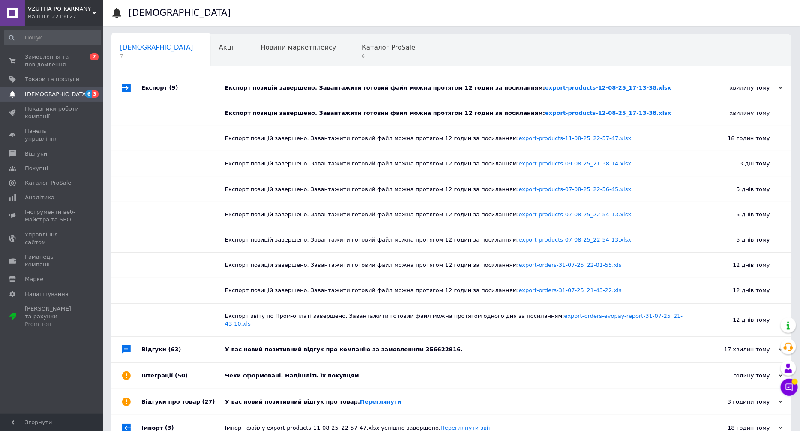 This screenshot has width=800, height=431. I want to click on span: Замовлення та повідомлення, so click(52, 61).